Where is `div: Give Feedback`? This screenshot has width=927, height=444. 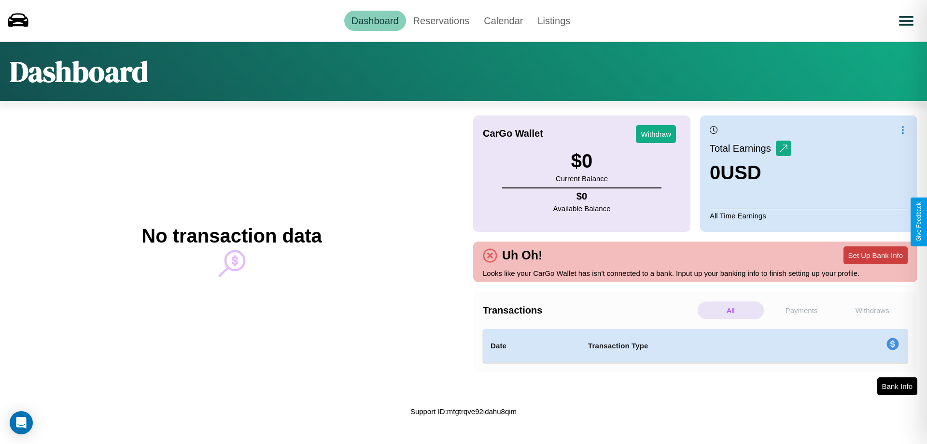
div: Give Feedback is located at coordinates (919, 222).